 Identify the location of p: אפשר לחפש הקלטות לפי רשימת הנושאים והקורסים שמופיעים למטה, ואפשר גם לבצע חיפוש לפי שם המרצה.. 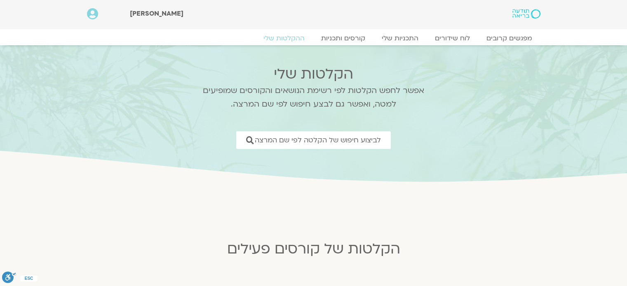
(314, 98).